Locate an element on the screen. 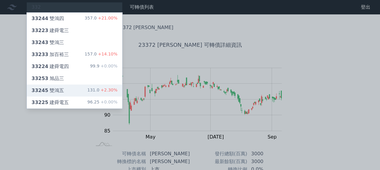 This screenshot has width=380, height=170. a: 33253旭品三 is located at coordinates (74, 79).